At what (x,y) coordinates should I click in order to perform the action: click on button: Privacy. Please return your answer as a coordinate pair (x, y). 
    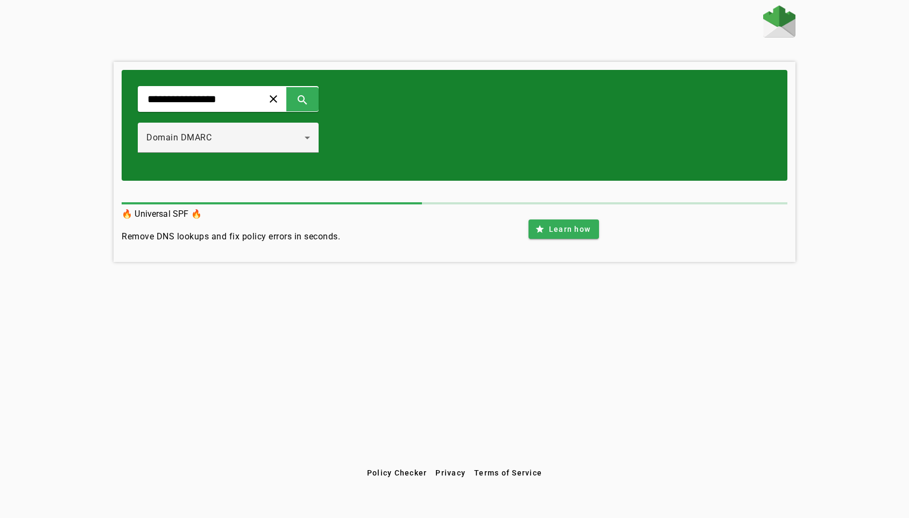
    Looking at the image, I should click on (450, 473).